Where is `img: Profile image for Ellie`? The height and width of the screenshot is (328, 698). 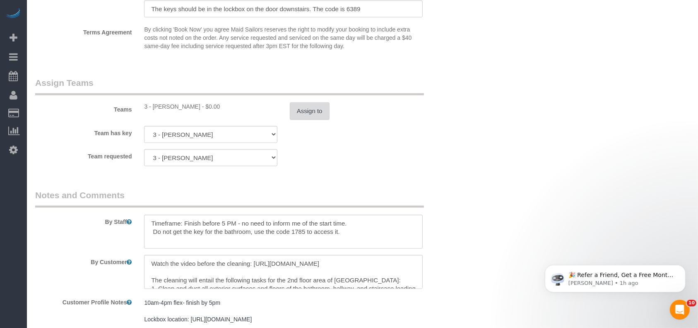
img: Profile image for Ellie is located at coordinates (25, 31).